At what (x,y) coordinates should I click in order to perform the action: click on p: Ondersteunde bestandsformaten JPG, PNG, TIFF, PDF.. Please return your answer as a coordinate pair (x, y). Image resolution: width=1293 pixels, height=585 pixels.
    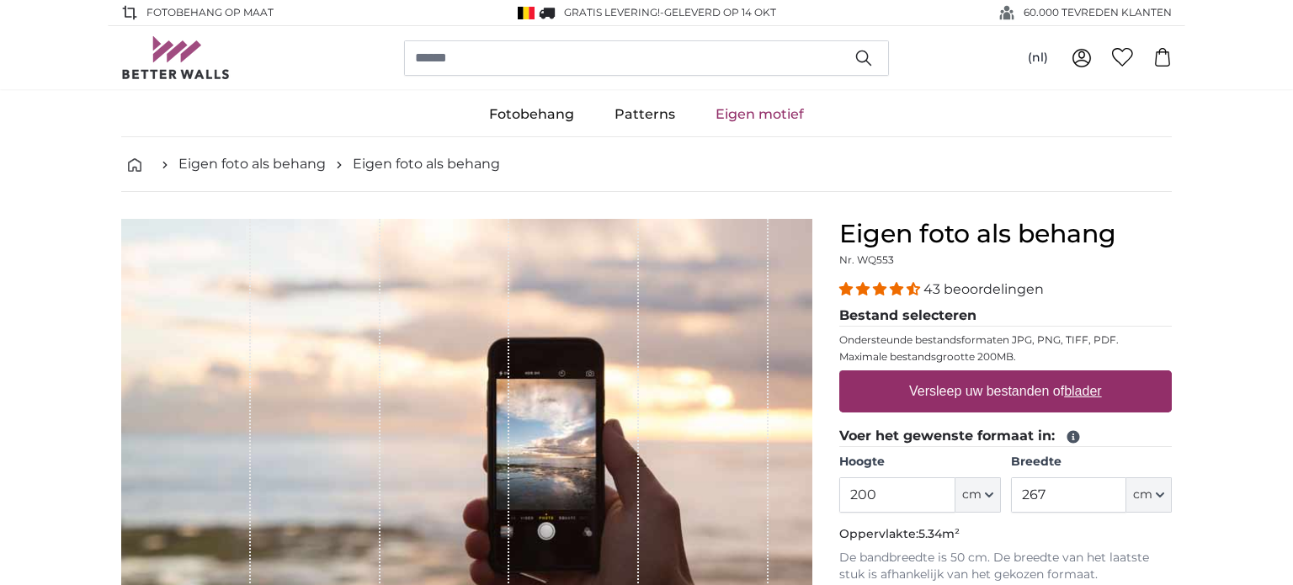
    Looking at the image, I should click on (1005, 340).